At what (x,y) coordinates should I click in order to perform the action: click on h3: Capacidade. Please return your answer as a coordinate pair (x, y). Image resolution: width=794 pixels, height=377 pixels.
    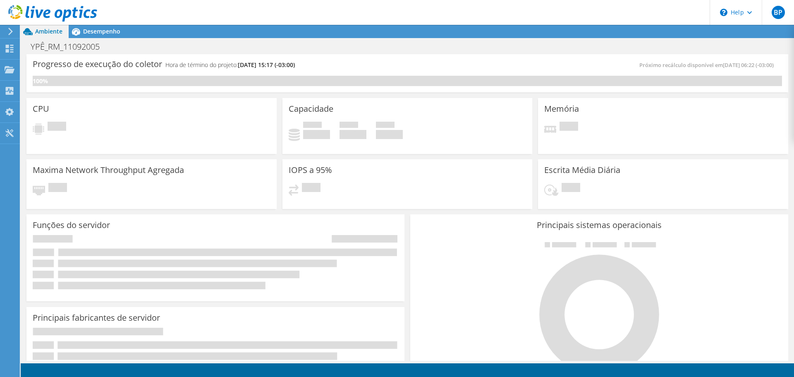
    Looking at the image, I should click on (311, 109).